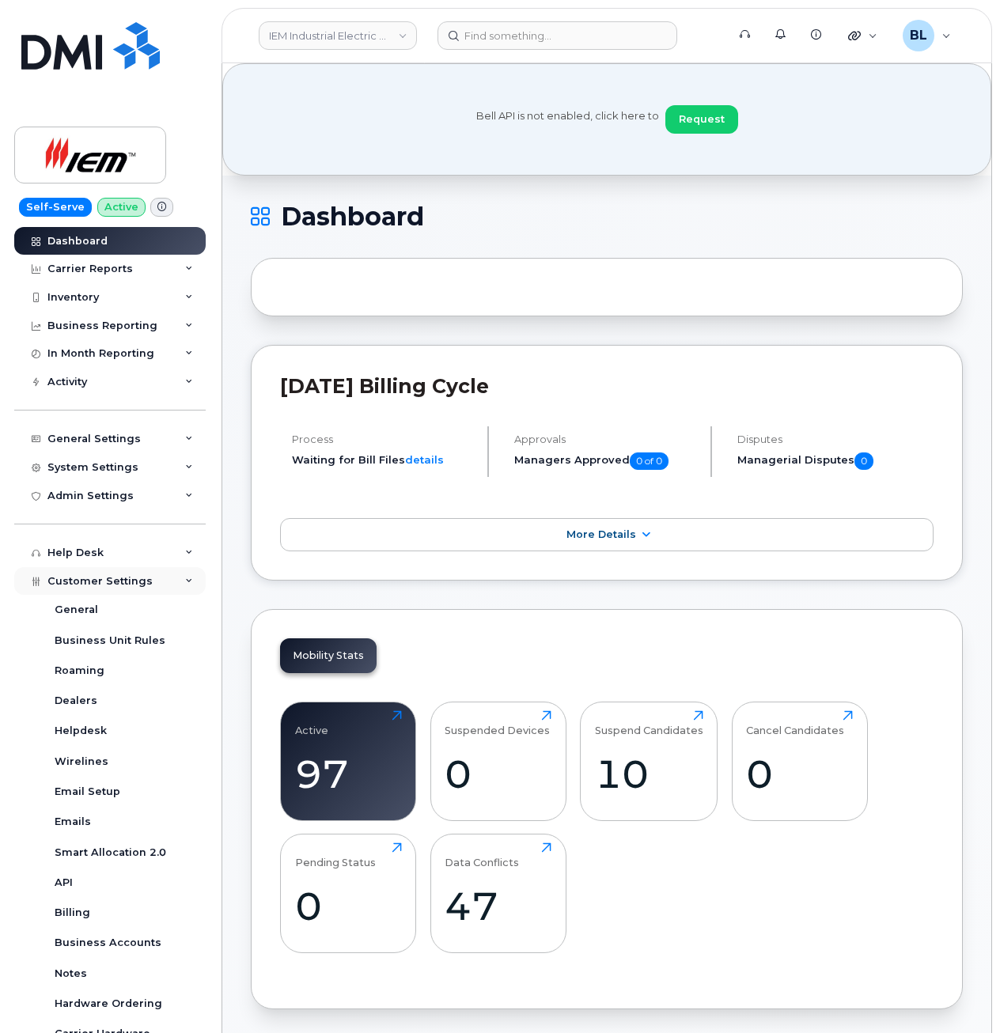 This screenshot has height=1033, width=1000. I want to click on div: Suspended Devices, so click(497, 723).